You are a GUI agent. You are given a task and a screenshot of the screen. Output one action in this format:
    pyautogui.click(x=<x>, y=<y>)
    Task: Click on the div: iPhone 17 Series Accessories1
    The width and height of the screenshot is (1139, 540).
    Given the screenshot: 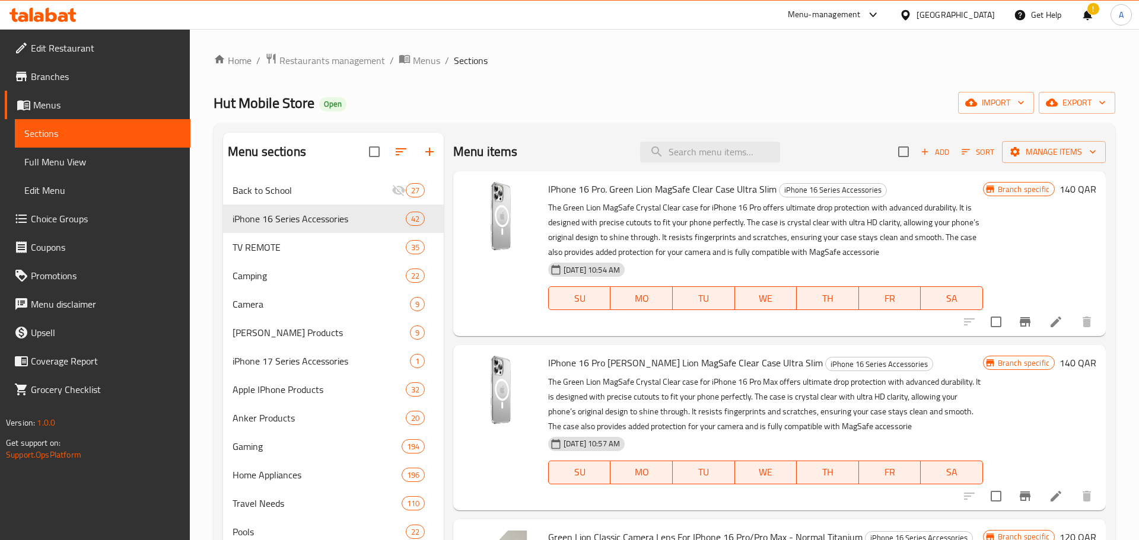 What is the action you would take?
    pyautogui.click(x=333, y=361)
    